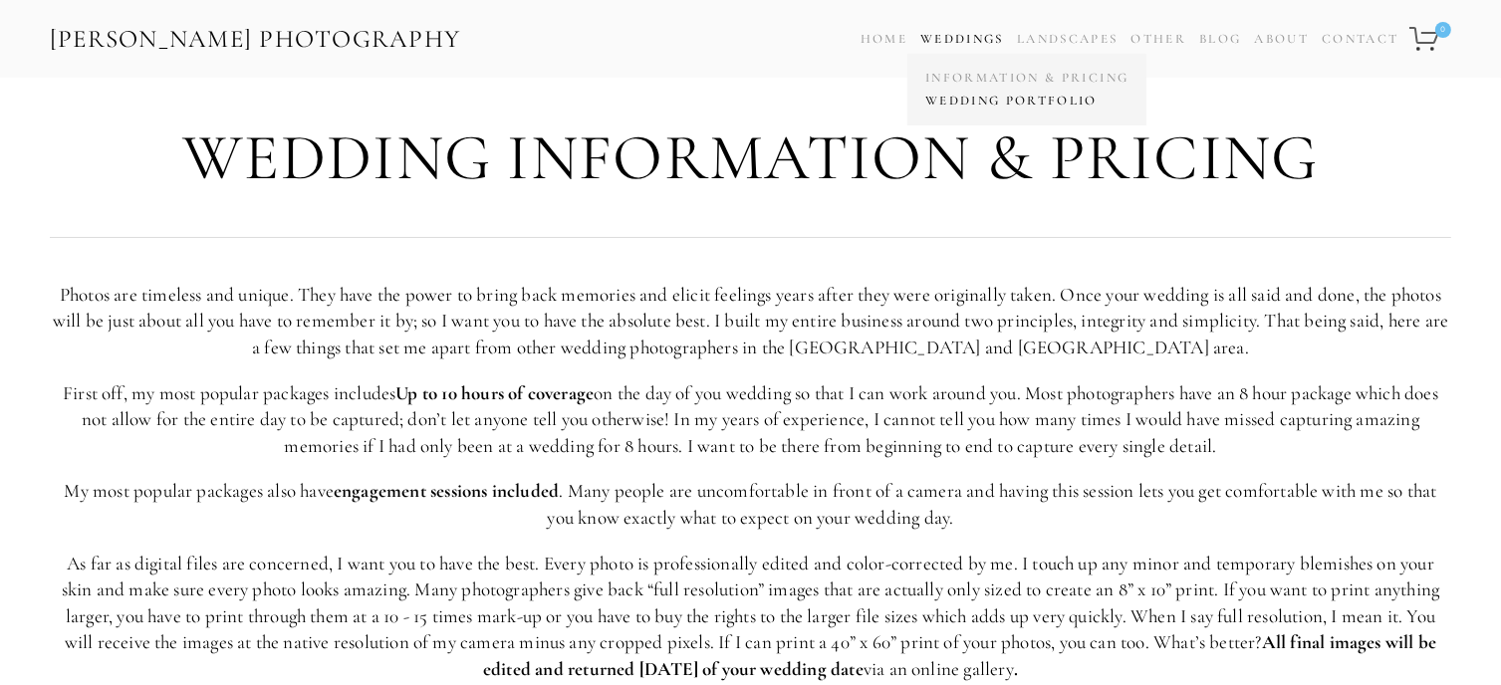 The width and height of the screenshot is (1501, 685). Describe the element at coordinates (1027, 78) in the screenshot. I see `a: Information & Pricing` at that location.